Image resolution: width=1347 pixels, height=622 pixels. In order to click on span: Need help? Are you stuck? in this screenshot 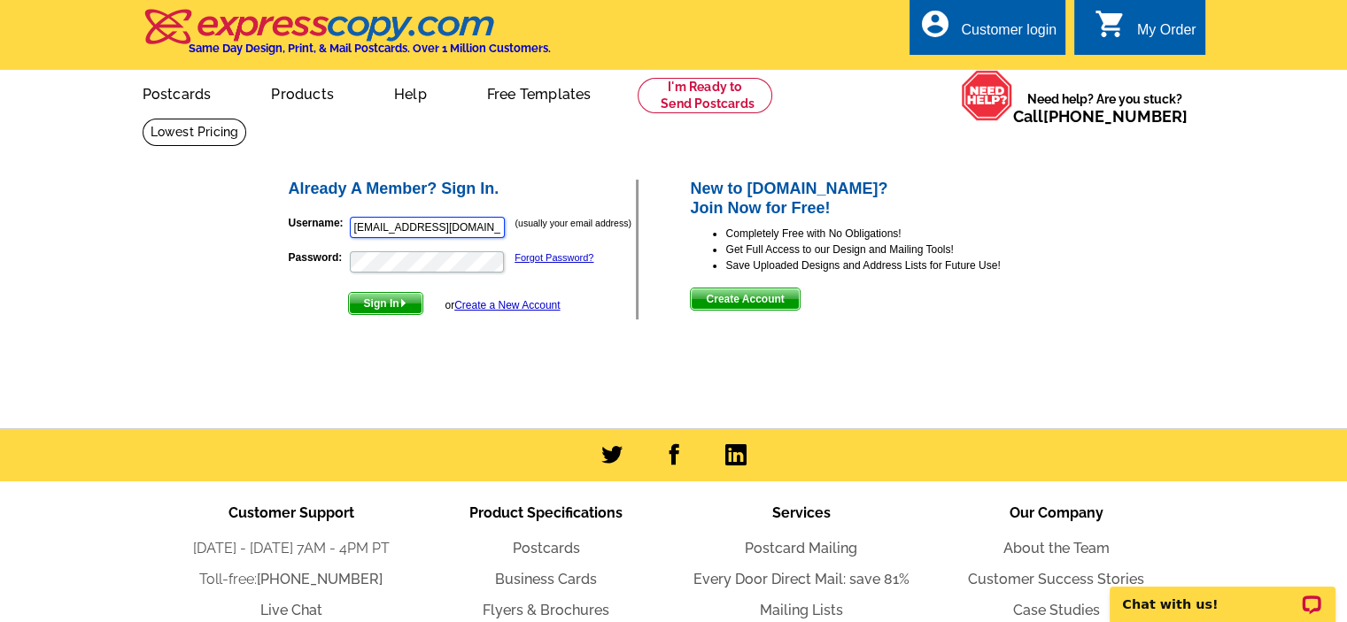, I will do `click(1104, 108)`.